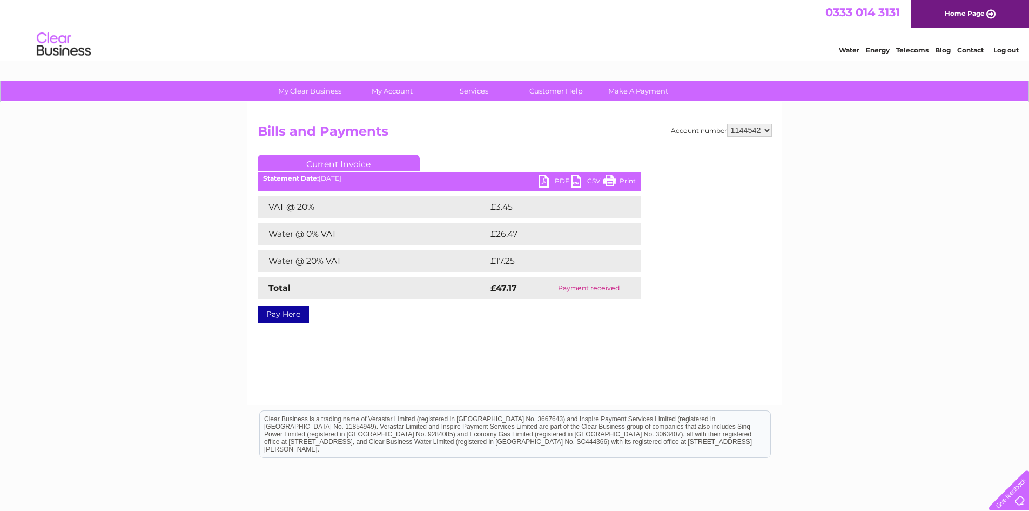 The height and width of the screenshot is (511, 1029). Describe the element at coordinates (620, 182) in the screenshot. I see `a: Print` at that location.